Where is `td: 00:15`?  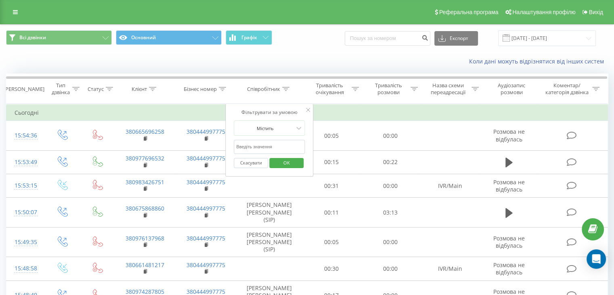
td: 00:15 is located at coordinates (331, 162).